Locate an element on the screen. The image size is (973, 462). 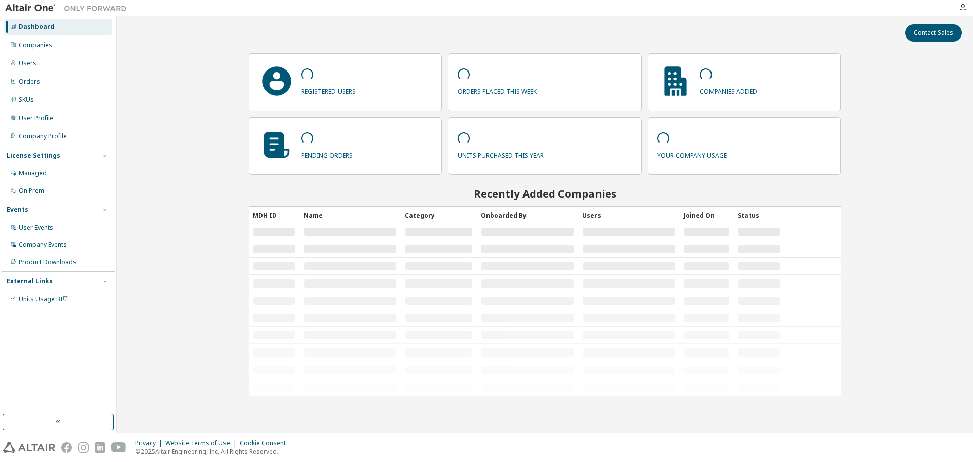
p: © 2025 Altair Engineering, Inc. All Rights Reserved. is located at coordinates (213, 451).